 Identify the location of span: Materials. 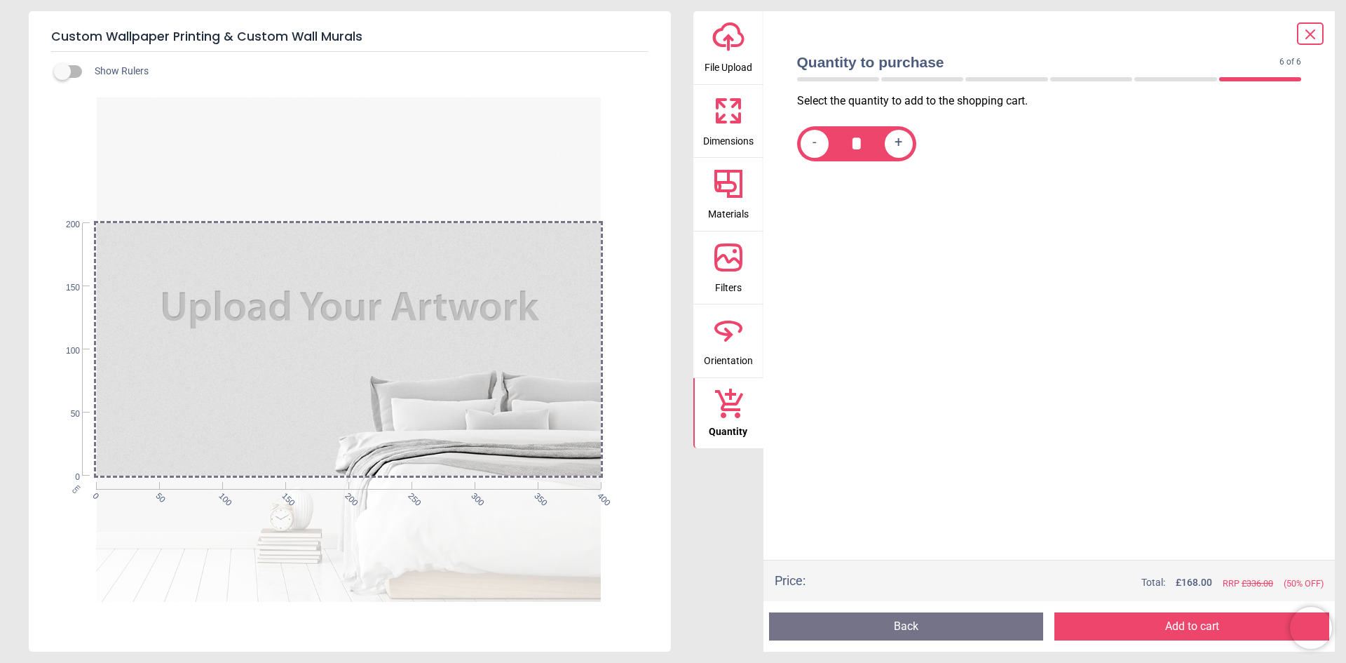
(729, 211).